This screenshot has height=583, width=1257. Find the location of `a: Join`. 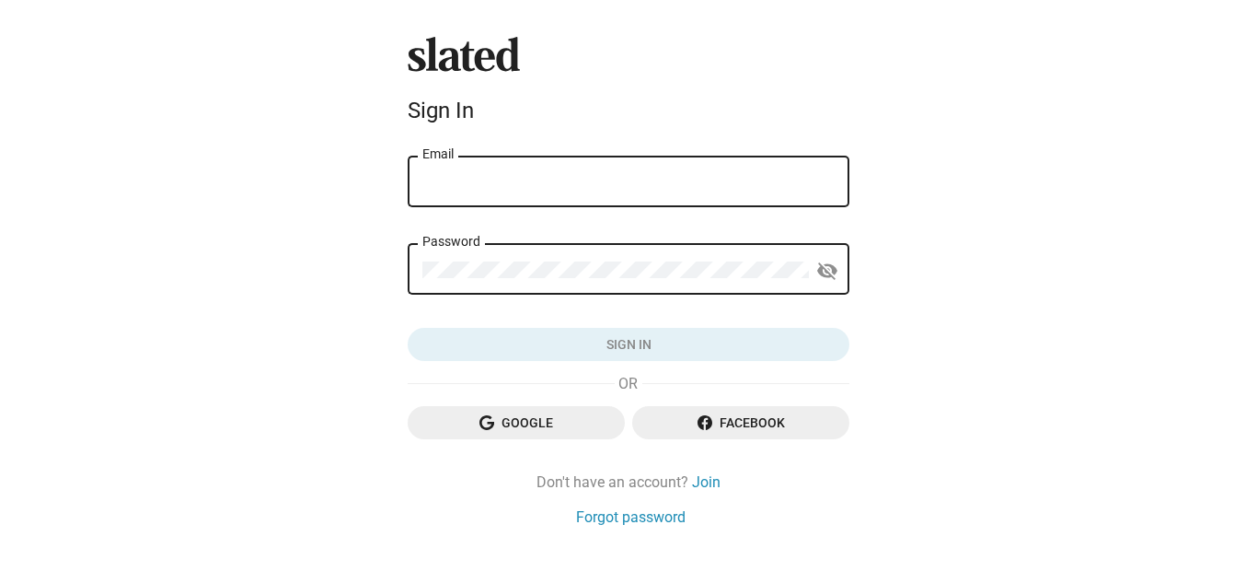

a: Join is located at coordinates (706, 481).